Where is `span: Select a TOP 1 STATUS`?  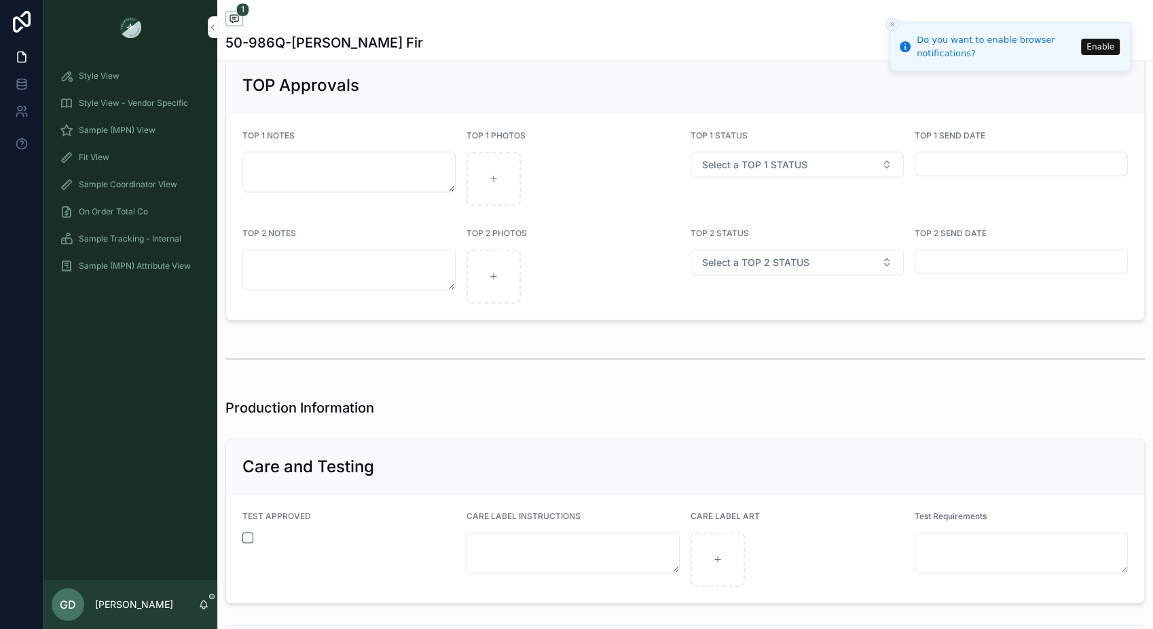 span: Select a TOP 1 STATUS is located at coordinates (754, 164).